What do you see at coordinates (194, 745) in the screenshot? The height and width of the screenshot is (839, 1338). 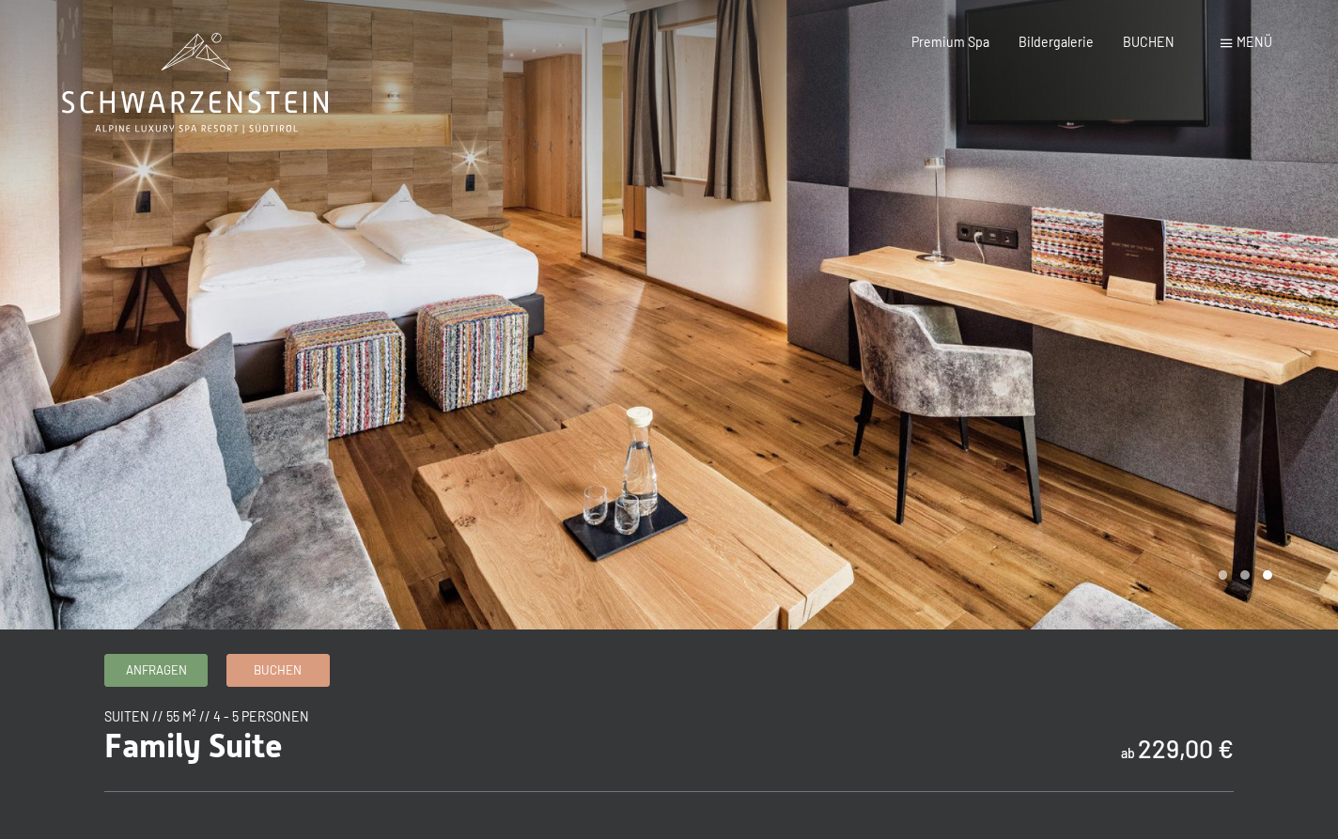 I see `span: Family Suite` at bounding box center [194, 745].